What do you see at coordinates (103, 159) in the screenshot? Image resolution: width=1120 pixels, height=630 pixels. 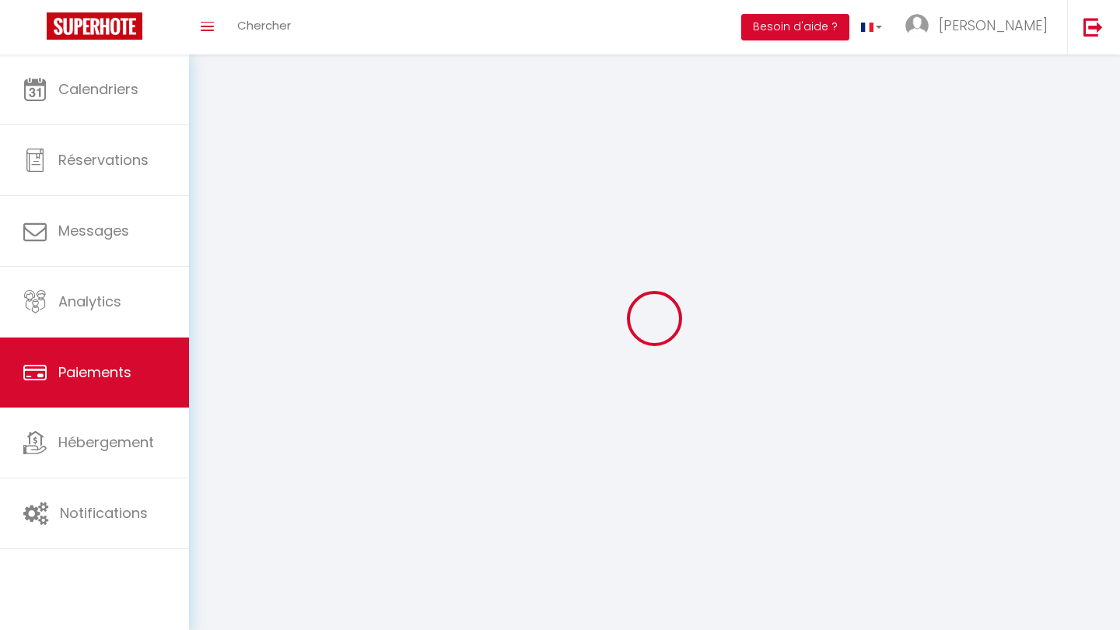 I see `span: Réservations` at bounding box center [103, 159].